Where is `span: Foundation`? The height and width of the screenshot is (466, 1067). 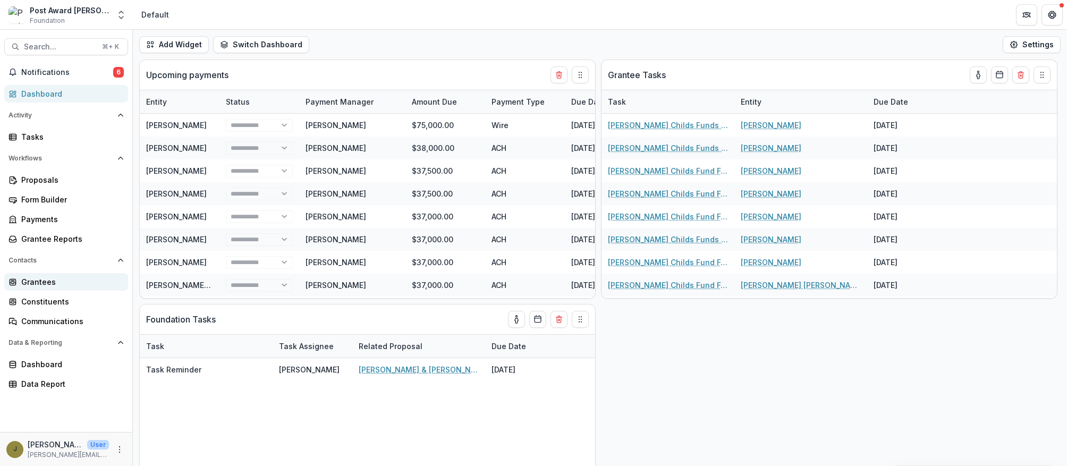 span: Foundation is located at coordinates (47, 21).